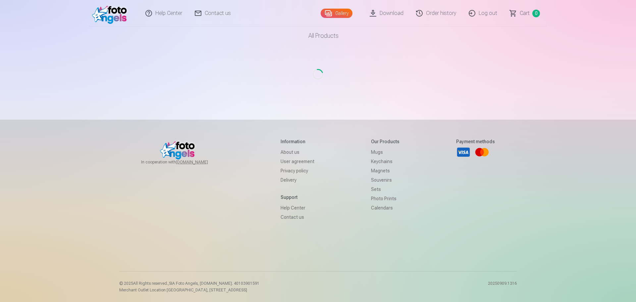  I want to click on a: Contact us, so click(297, 217).